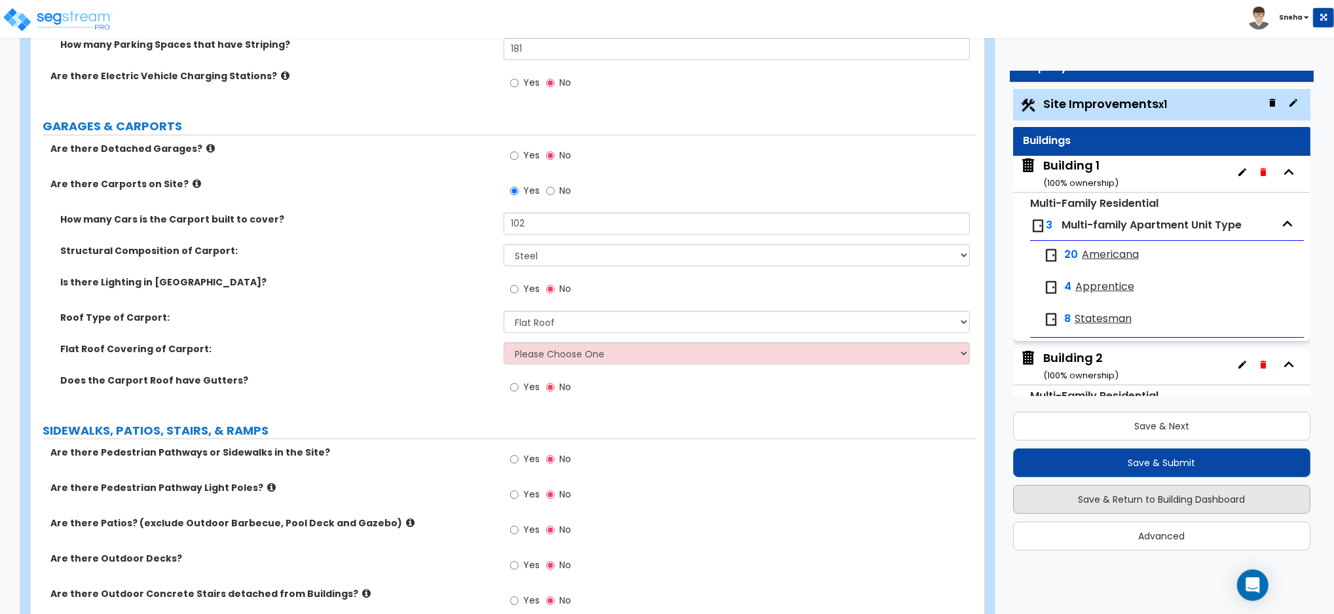  Describe the element at coordinates (1069, 366) in the screenshot. I see `span: Building 2` at that location.